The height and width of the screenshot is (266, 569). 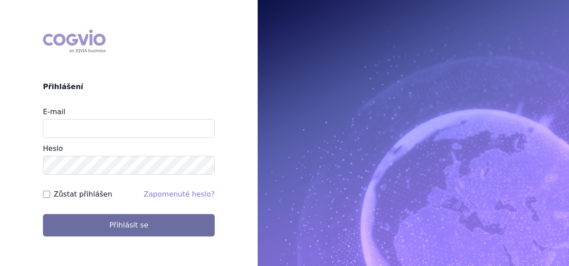 What do you see at coordinates (179, 194) in the screenshot?
I see `a: Zapomenuté heslo?` at bounding box center [179, 194].